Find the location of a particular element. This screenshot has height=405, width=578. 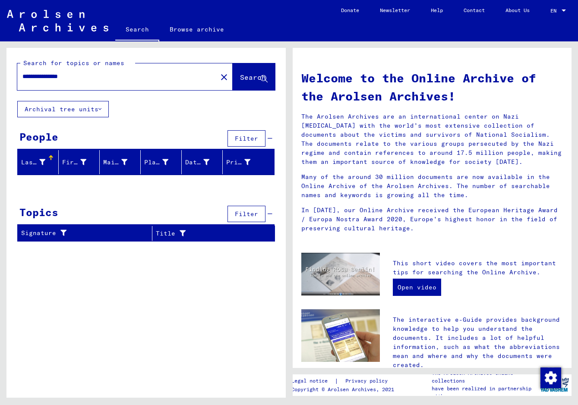

div: Topics is located at coordinates (39, 212).